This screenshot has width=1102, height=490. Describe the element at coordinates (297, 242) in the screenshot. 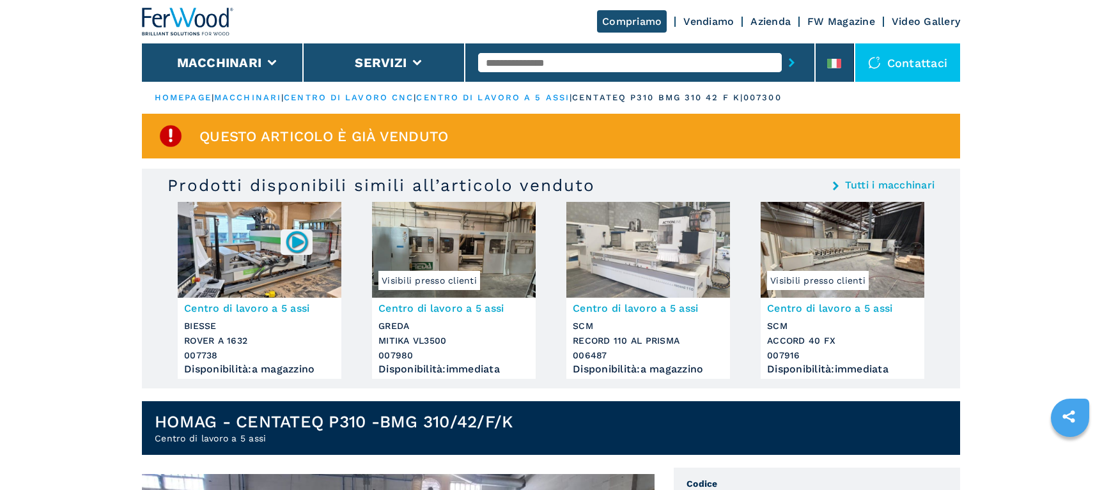

I see `img: 007738` at that location.